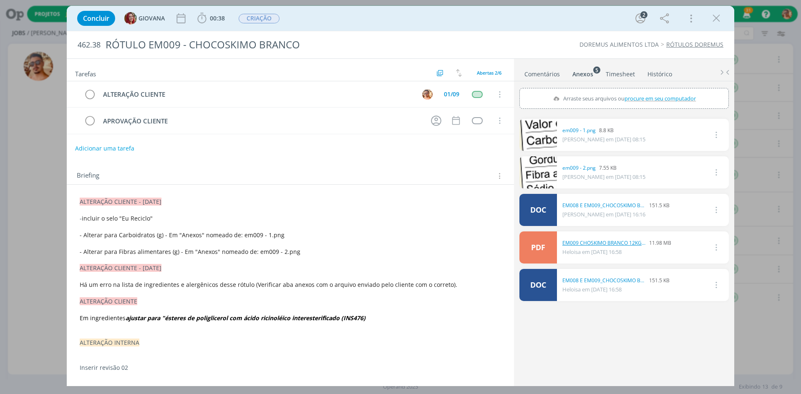  I want to click on a: Comentários, so click(542, 72).